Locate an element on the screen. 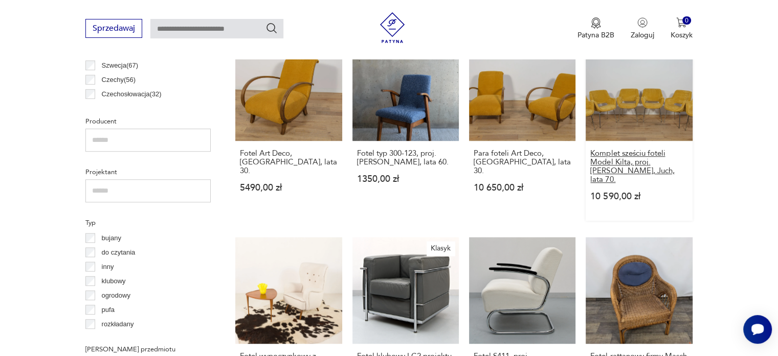 The height and width of the screenshot is (356, 778). p: 1350,00 zł is located at coordinates (406, 179).